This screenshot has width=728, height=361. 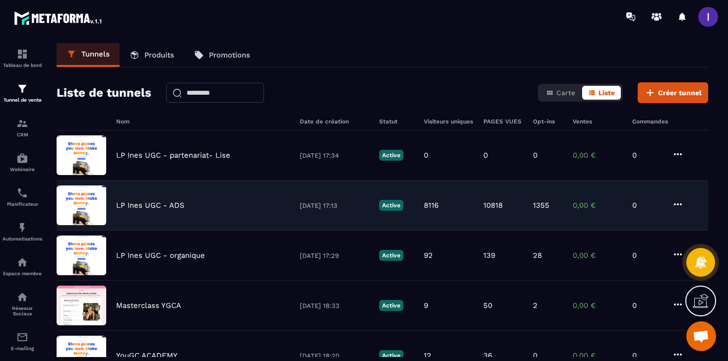 What do you see at coordinates (426, 306) in the screenshot?
I see `p: 9` at bounding box center [426, 306].